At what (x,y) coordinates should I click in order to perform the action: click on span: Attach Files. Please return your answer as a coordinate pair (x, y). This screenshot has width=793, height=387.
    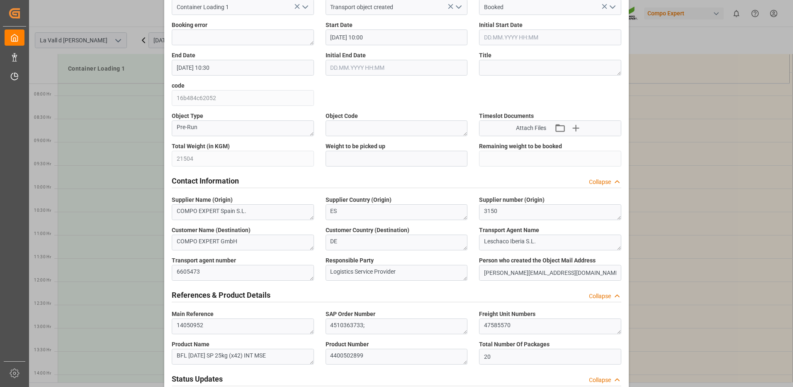
    Looking at the image, I should click on (531, 128).